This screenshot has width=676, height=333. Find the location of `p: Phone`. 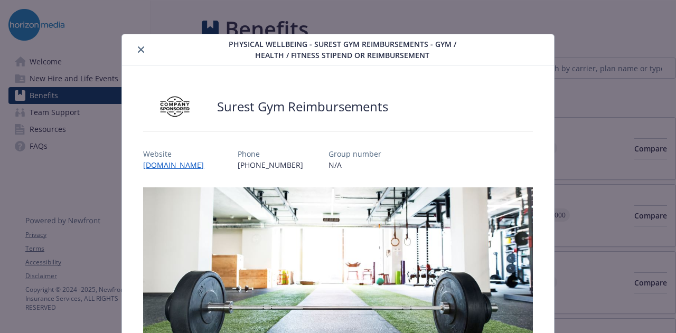

p: Phone is located at coordinates (271, 154).